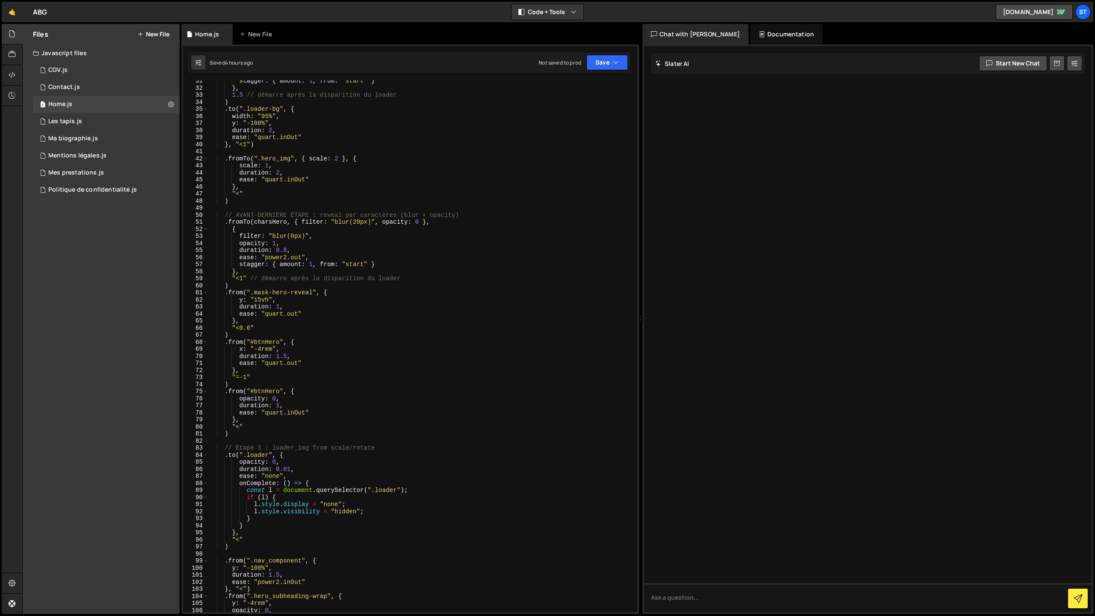 The image size is (1095, 616). What do you see at coordinates (195, 596) in the screenshot?
I see `div: 104` at bounding box center [195, 596].